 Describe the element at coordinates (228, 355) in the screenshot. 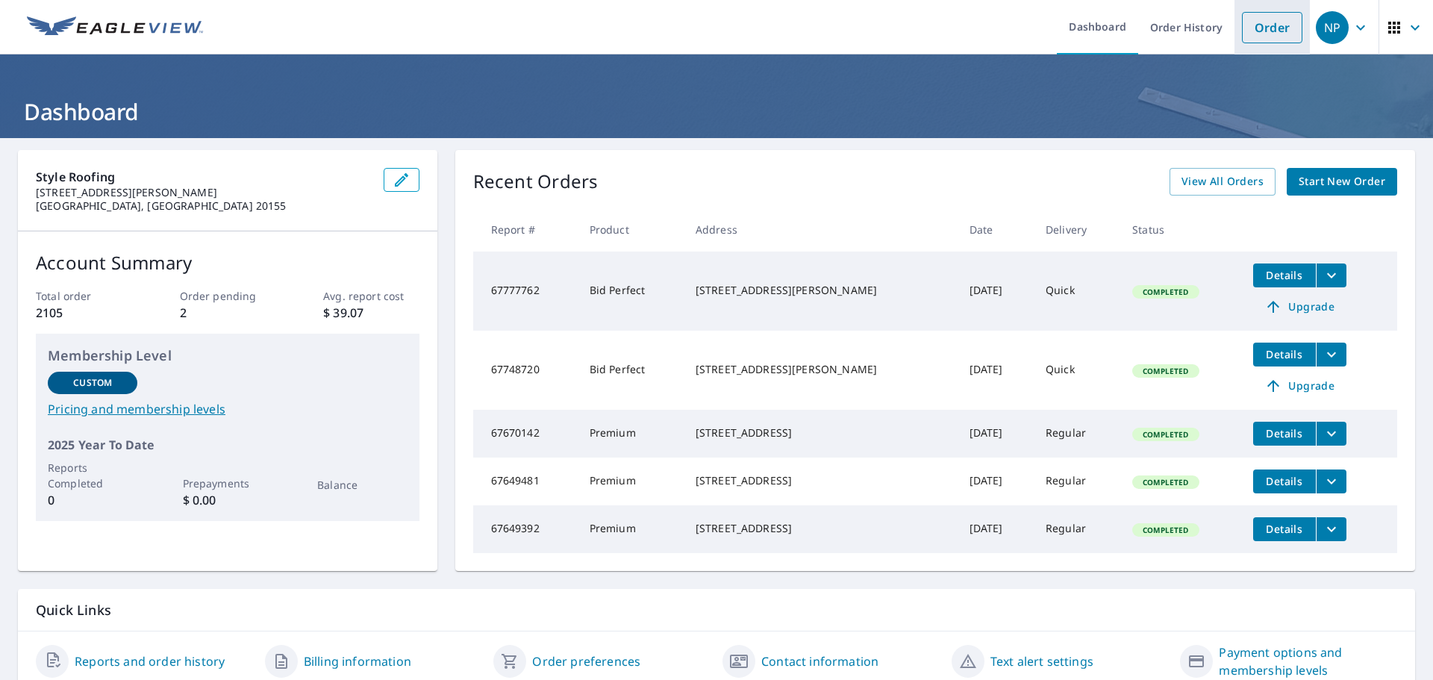

I see `p: Membership Level` at that location.